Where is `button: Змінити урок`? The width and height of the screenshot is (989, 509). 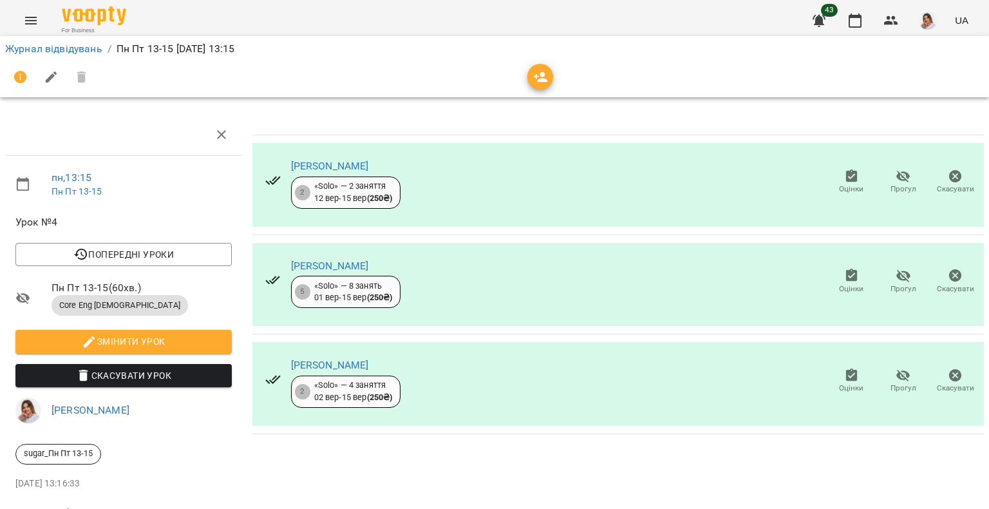 button: Змінити урок is located at coordinates (124, 341).